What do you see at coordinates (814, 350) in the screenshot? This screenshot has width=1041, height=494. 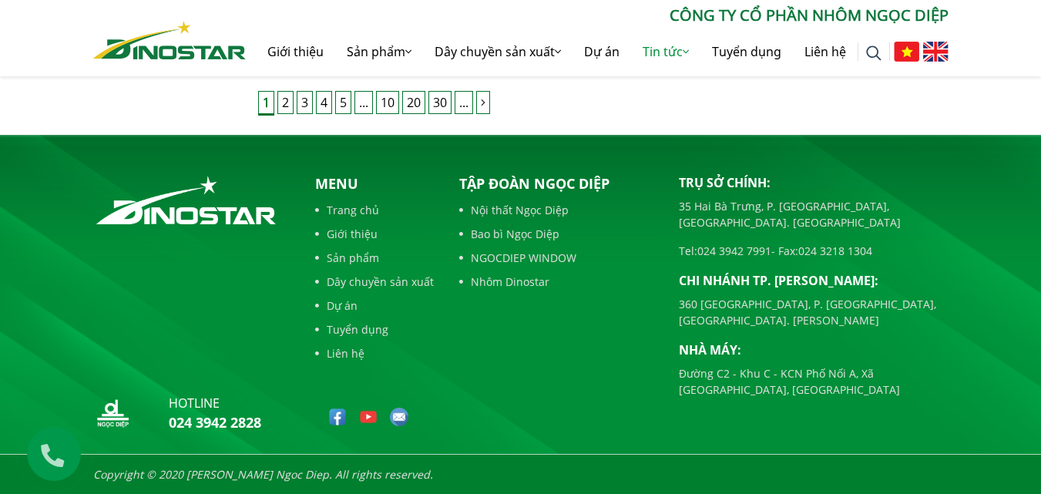 I see `p: Nhà máy:` at bounding box center [814, 350].